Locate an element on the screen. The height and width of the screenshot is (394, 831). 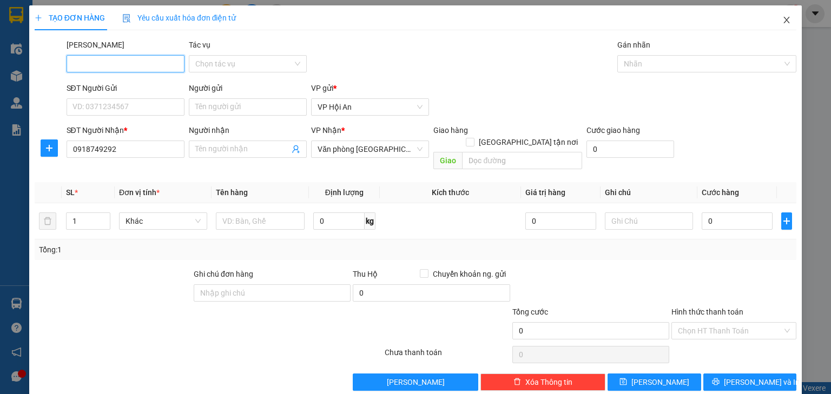
span: VP Hội An is located at coordinates (370, 107).